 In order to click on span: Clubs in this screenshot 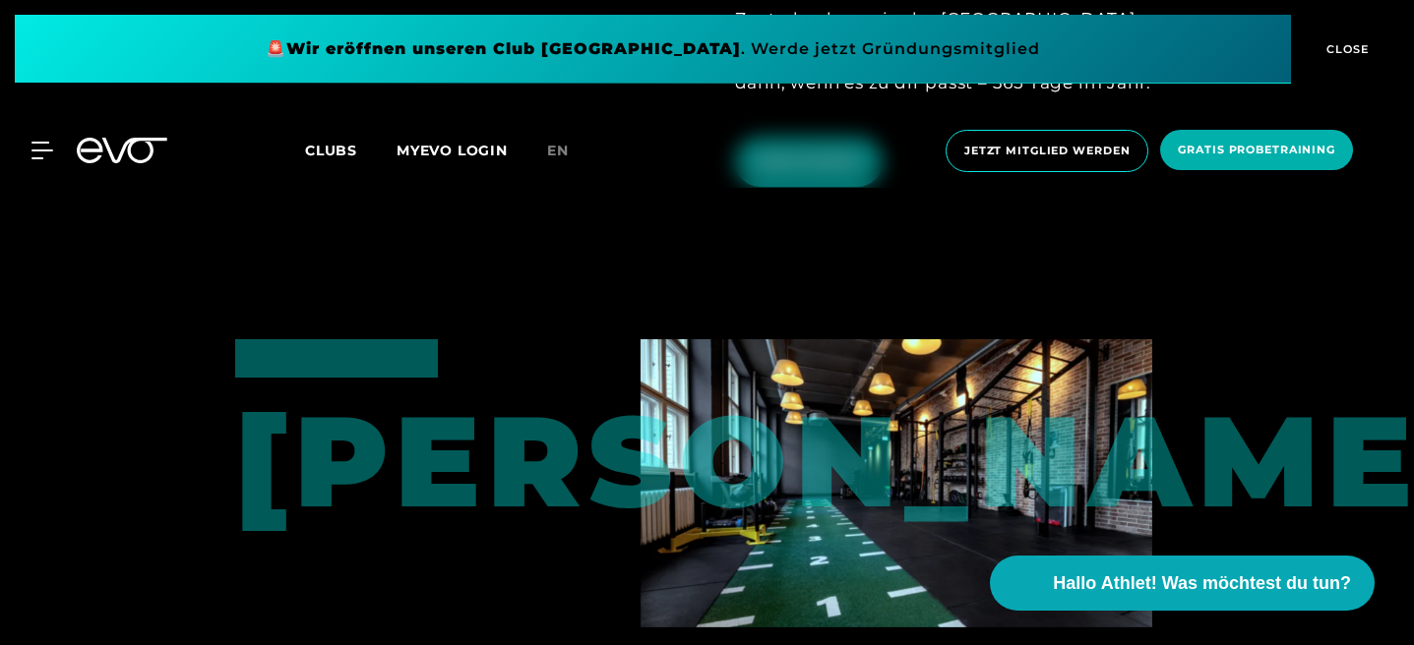, I will do `click(331, 151)`.